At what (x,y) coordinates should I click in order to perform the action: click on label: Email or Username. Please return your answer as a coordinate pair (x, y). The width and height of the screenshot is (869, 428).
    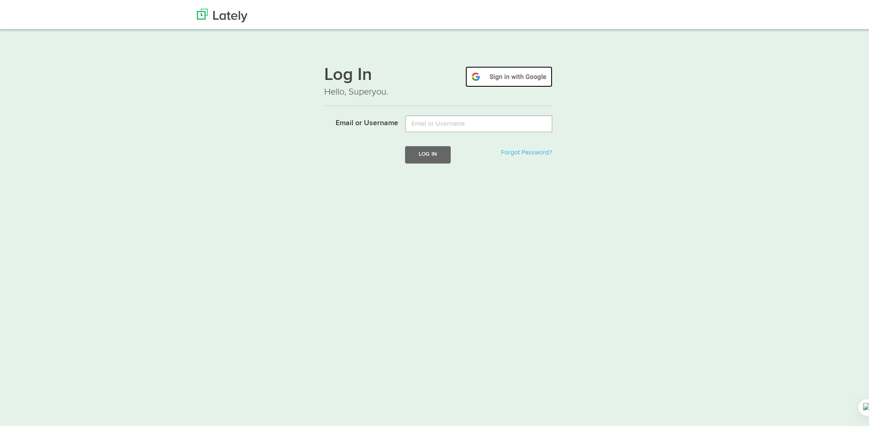
    Looking at the image, I should click on (357, 120).